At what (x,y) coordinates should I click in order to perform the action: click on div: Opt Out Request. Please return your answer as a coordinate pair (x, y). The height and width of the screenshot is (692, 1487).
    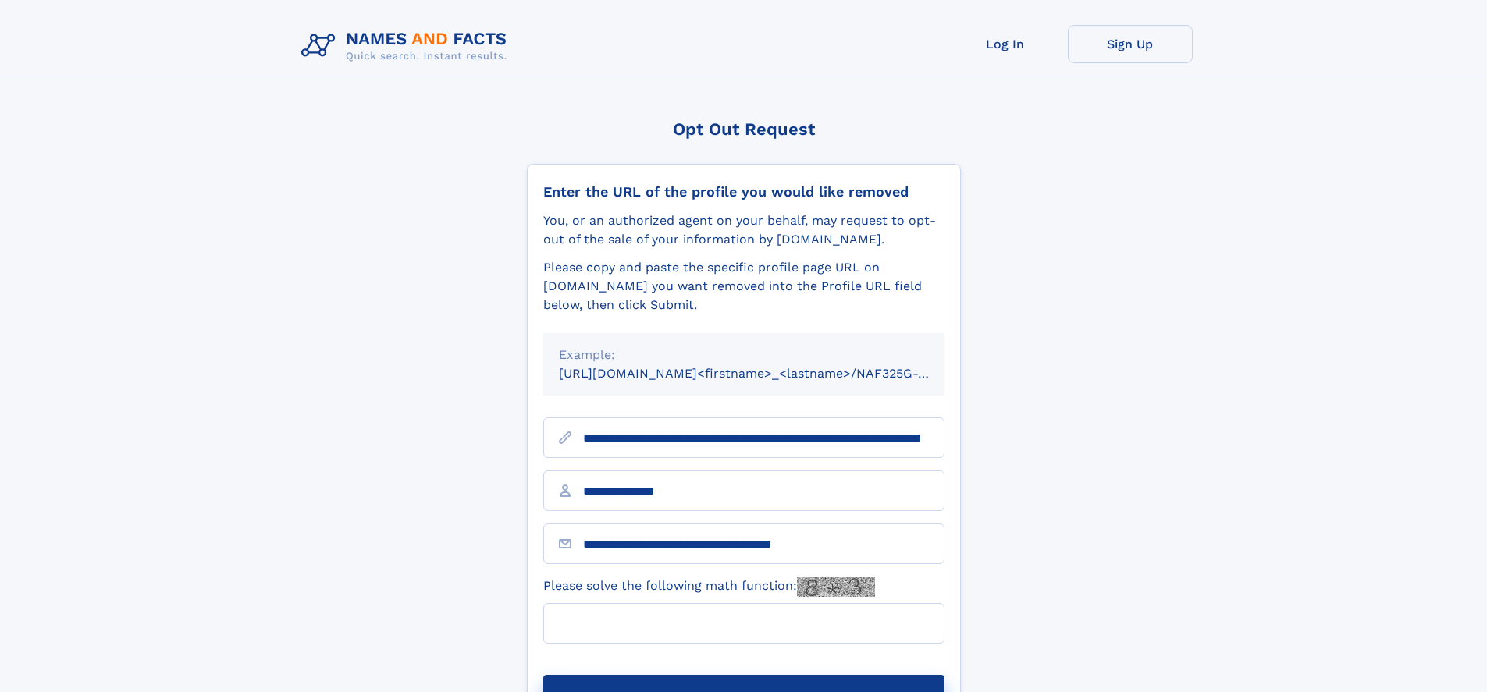
    Looking at the image, I should click on (744, 129).